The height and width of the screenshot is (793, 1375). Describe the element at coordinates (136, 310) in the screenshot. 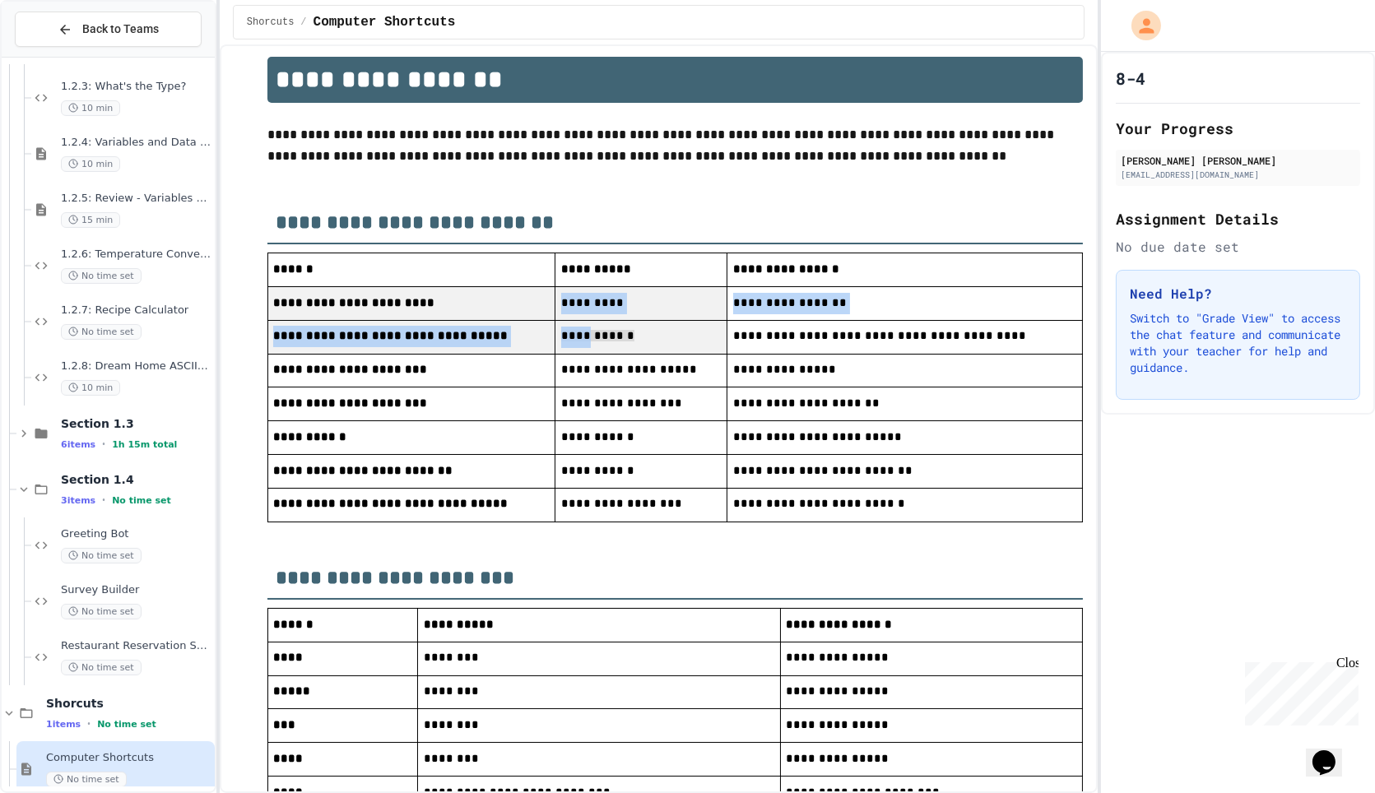

I see `span: 1.2.7: Recipe Calculator` at that location.